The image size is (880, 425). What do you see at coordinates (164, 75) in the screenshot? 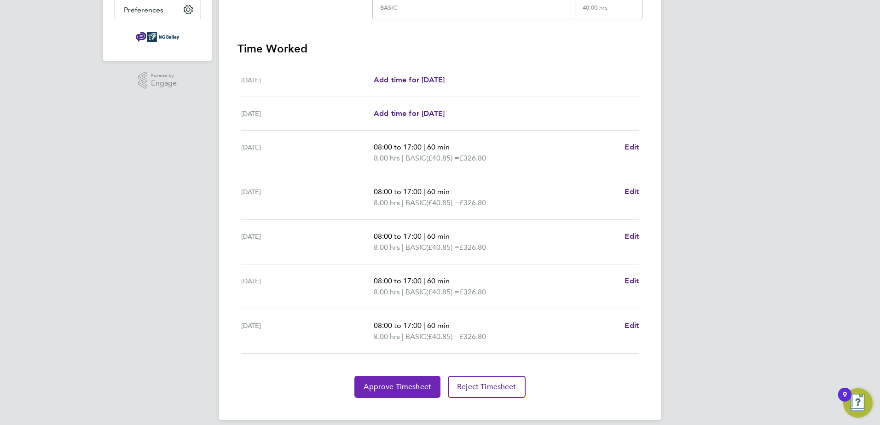
I see `span: Powered by` at bounding box center [164, 75].